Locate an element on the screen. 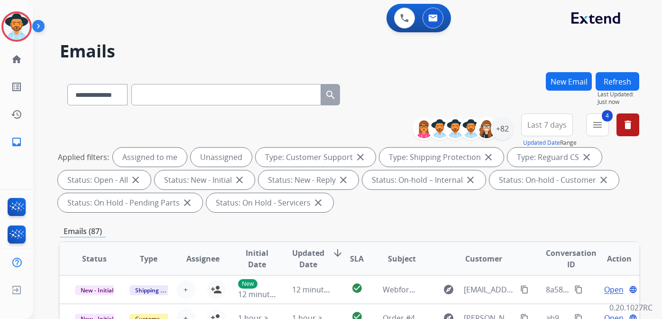 This screenshot has height=319, width=662. span: Initial Date is located at coordinates (258, 259).